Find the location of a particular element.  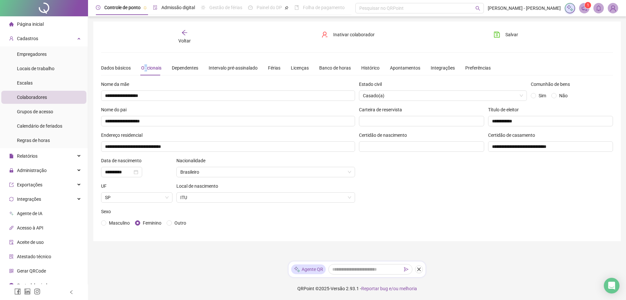

label: Certidão de casamento is located at coordinates (514, 135).